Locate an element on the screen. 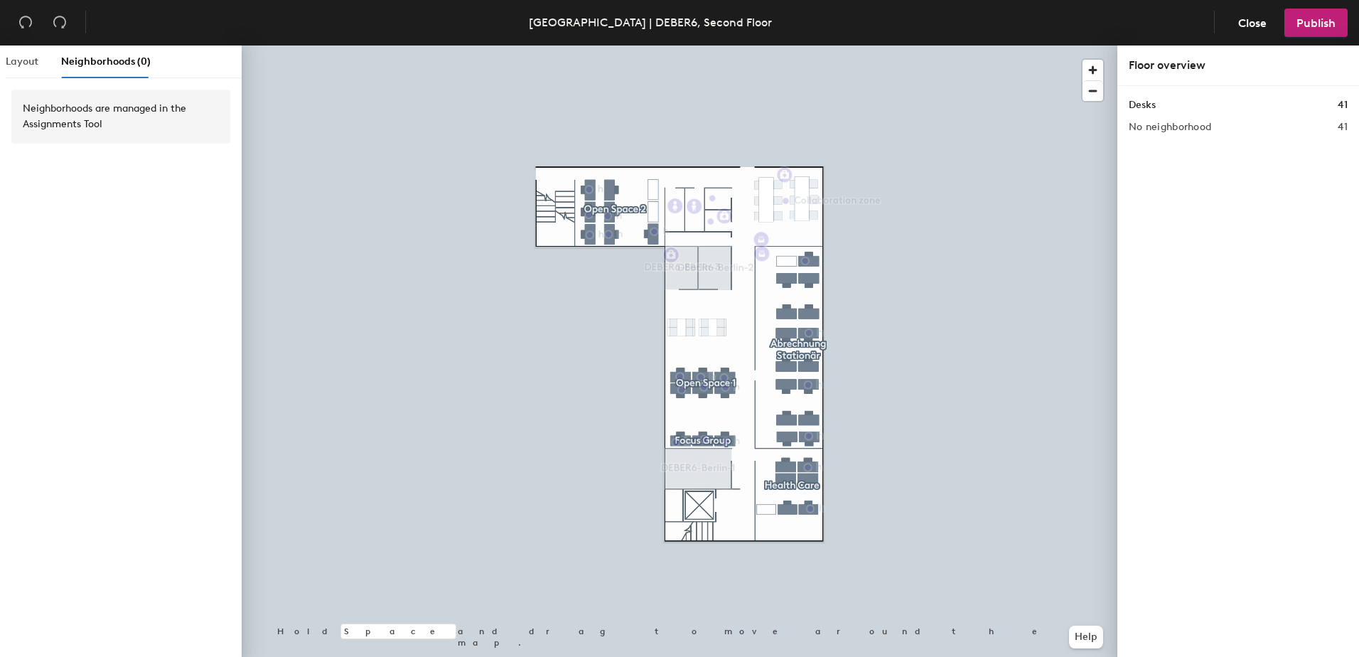  h2: 41 is located at coordinates (1343, 127).